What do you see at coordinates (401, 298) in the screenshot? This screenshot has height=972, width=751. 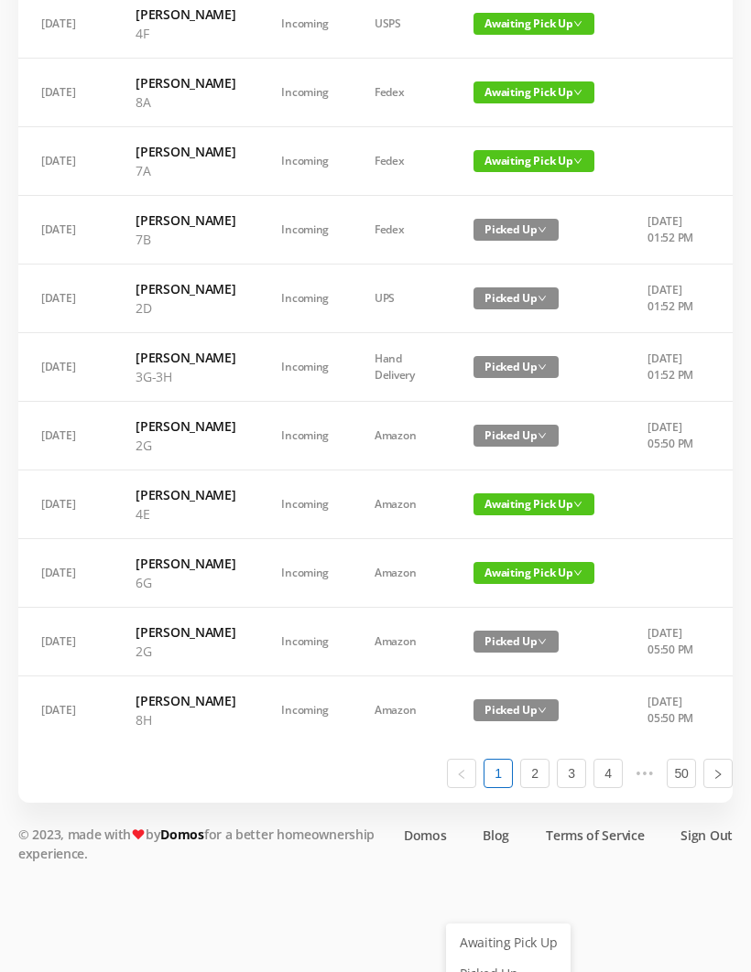 I see `td: UPS` at bounding box center [401, 298].